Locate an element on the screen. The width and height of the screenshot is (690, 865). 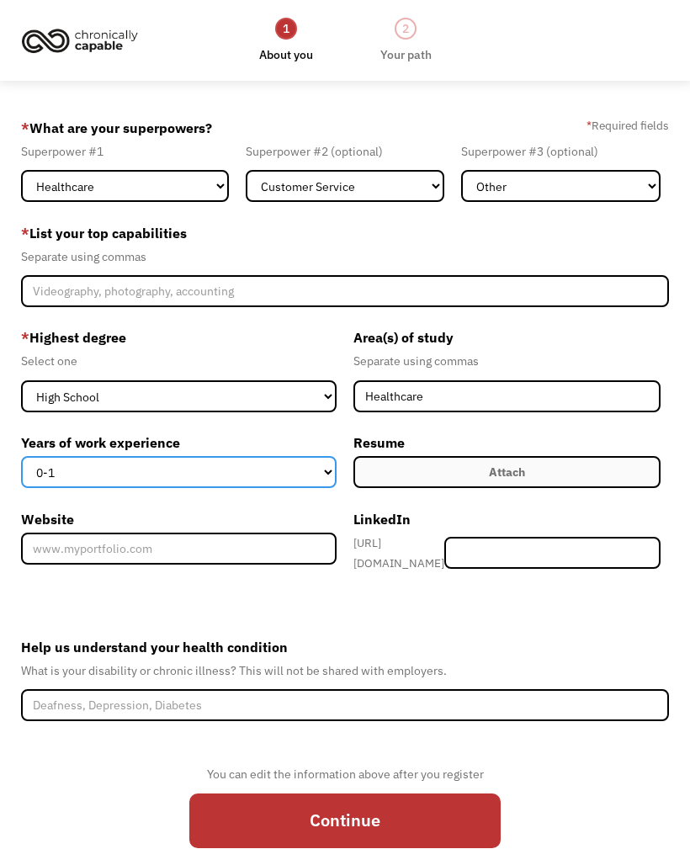
label: Years of work experience is located at coordinates (178, 442).